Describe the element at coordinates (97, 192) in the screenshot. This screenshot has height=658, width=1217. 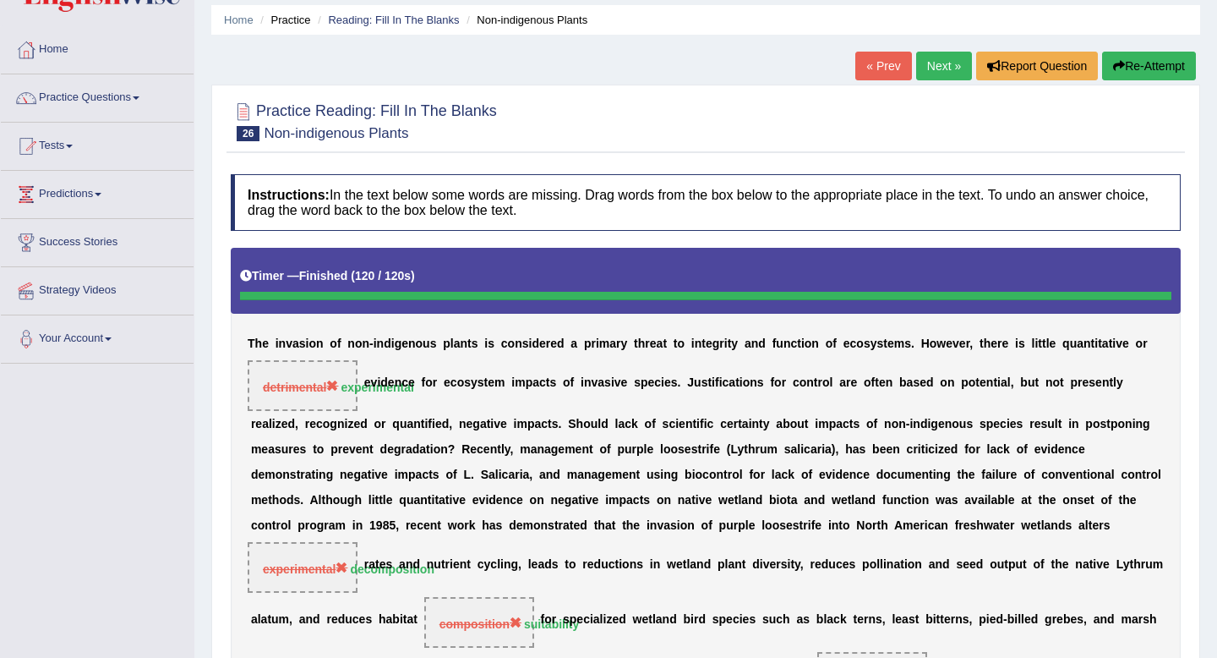
I see `a: Predictions` at that location.